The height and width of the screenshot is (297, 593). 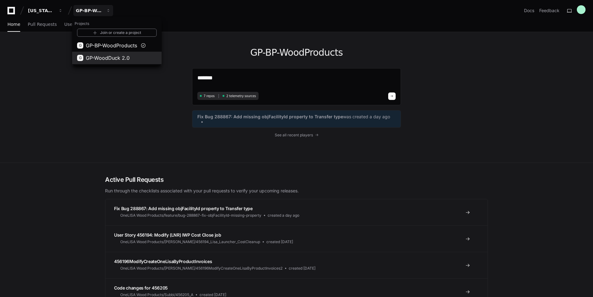 What do you see at coordinates (297, 135) in the screenshot?
I see `a: See all recent players` at bounding box center [297, 135].